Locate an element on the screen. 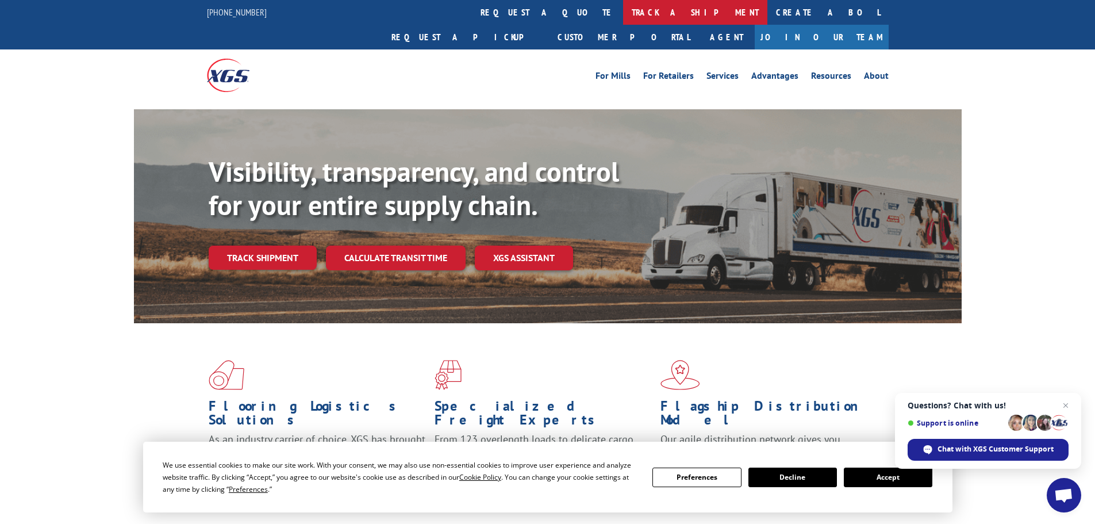 The width and height of the screenshot is (1095, 524). img: xgs-icon-total-supply-chain-intelligence-red is located at coordinates (226, 375).